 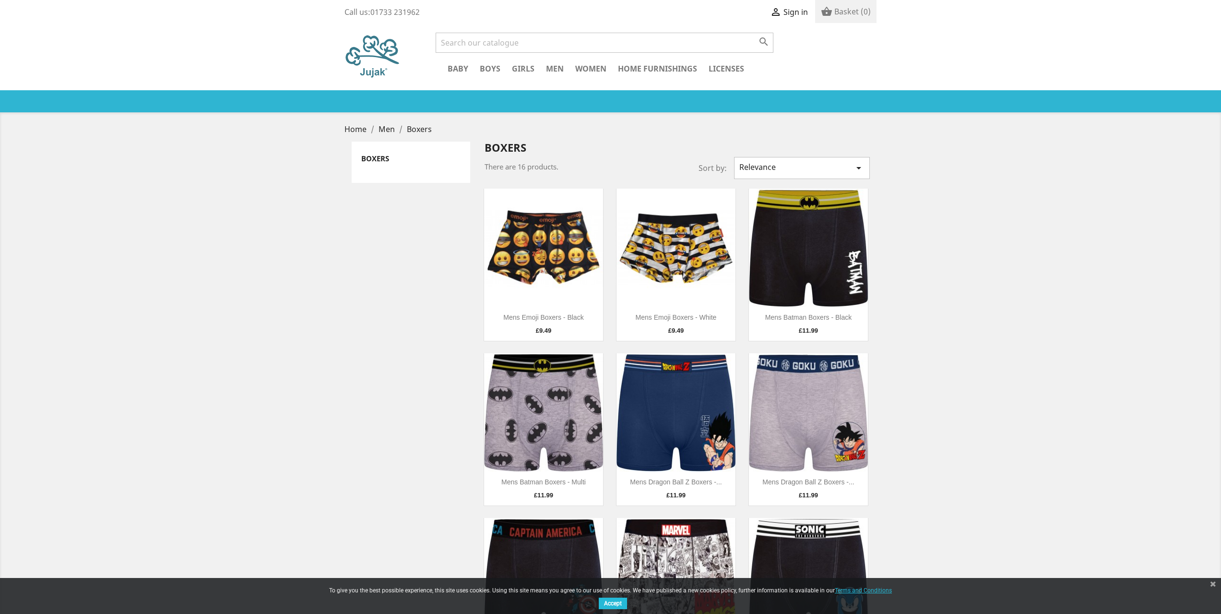 I want to click on img: Mens Batman Boxers - Black, so click(x=809, y=248).